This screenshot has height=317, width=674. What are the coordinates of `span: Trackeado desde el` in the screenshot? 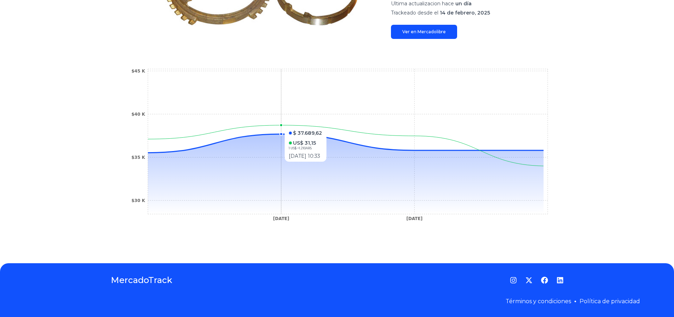 It's located at (415, 13).